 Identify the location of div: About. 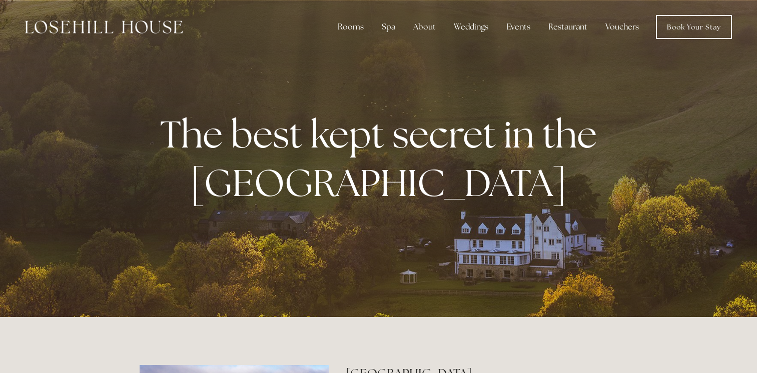
(425, 27).